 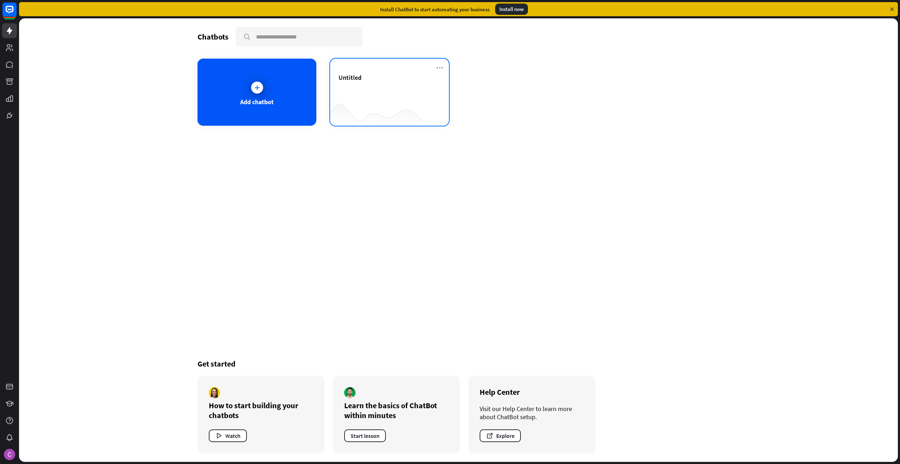 What do you see at coordinates (512, 9) in the screenshot?
I see `div: Install now` at bounding box center [512, 9].